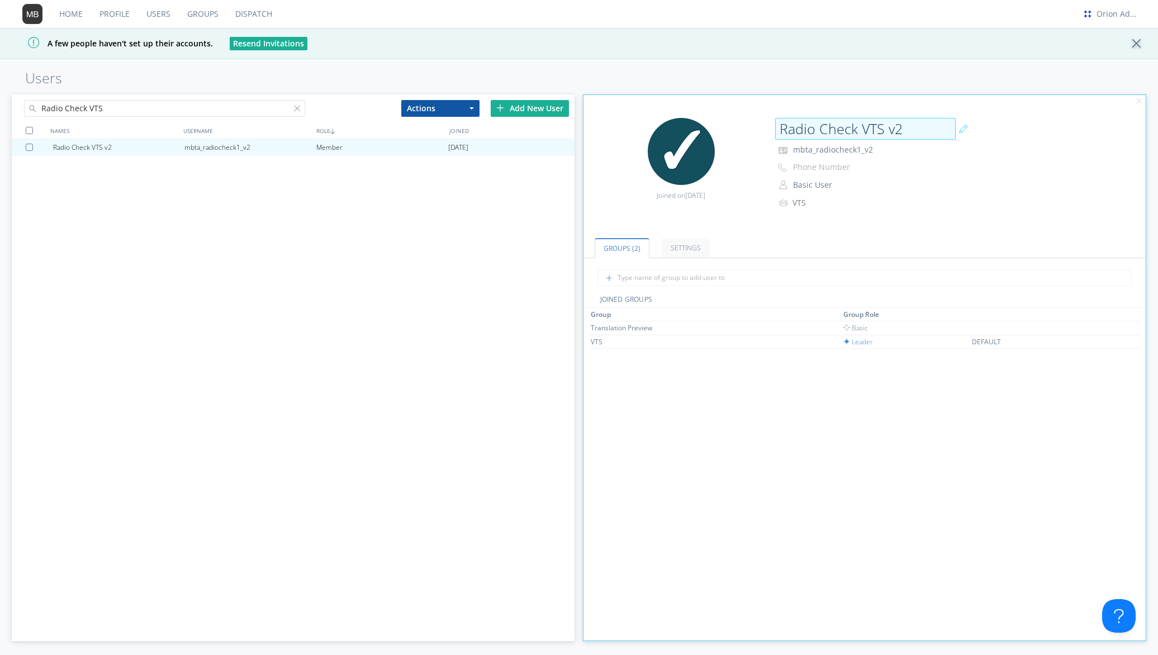 The image size is (1158, 655). I want to click on span: mbta_radiocheck1_v2, so click(833, 149).